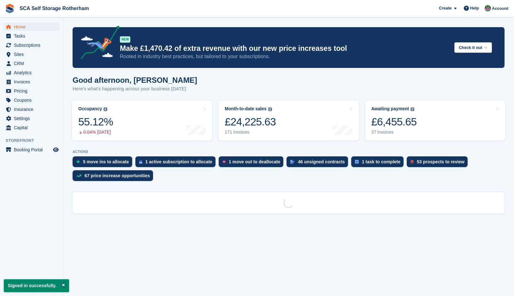 The image size is (514, 296). I want to click on div: 37 invoices, so click(394, 132).